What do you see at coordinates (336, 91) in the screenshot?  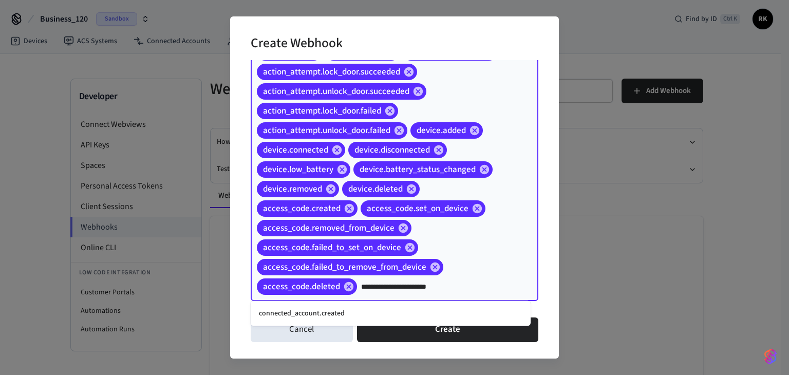 I see `span: action_attempt.unlock_door.succeeded` at bounding box center [336, 91].